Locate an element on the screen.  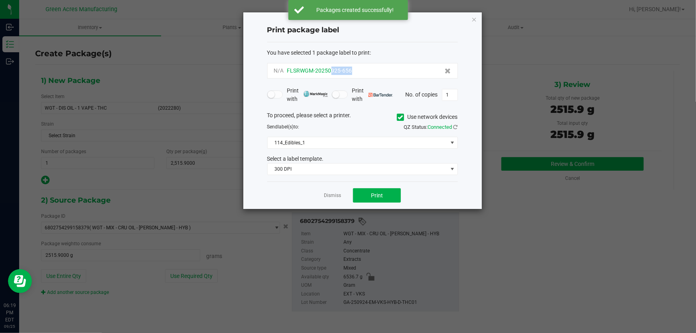
span: Connected is located at coordinates (440, 127).